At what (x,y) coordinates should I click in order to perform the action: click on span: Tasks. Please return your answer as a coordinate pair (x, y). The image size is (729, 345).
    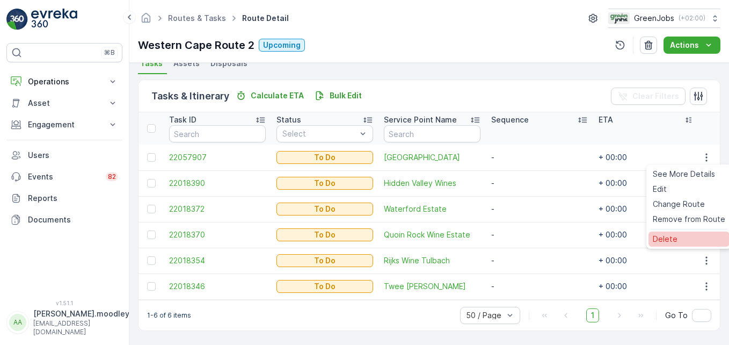
    Looking at the image, I should click on (151, 63).